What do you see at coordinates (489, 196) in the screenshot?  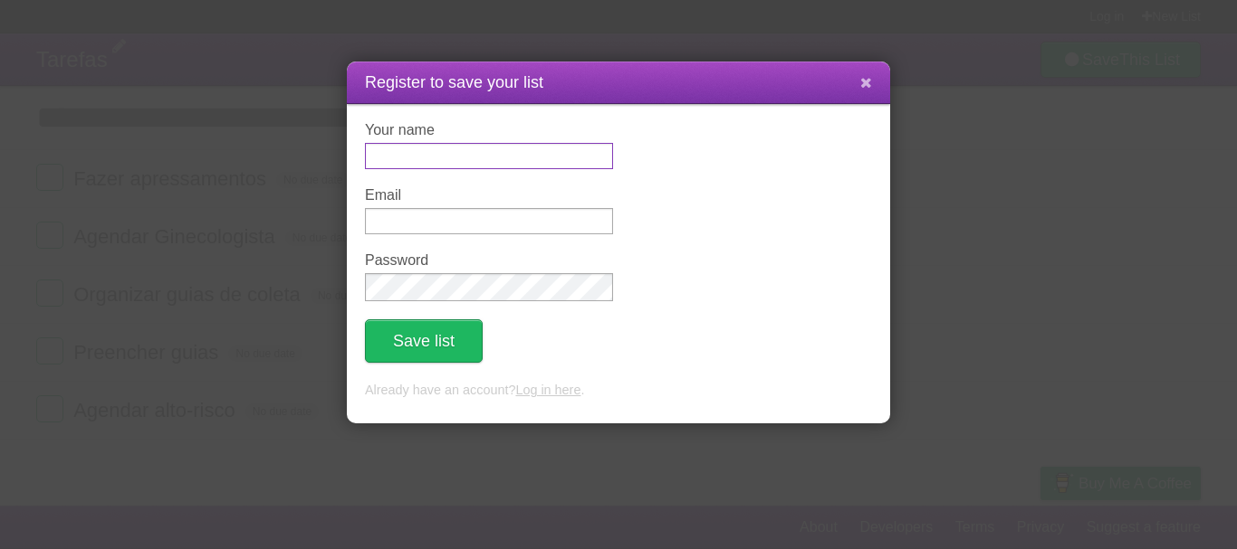 I see `label: Email` at bounding box center [489, 196].